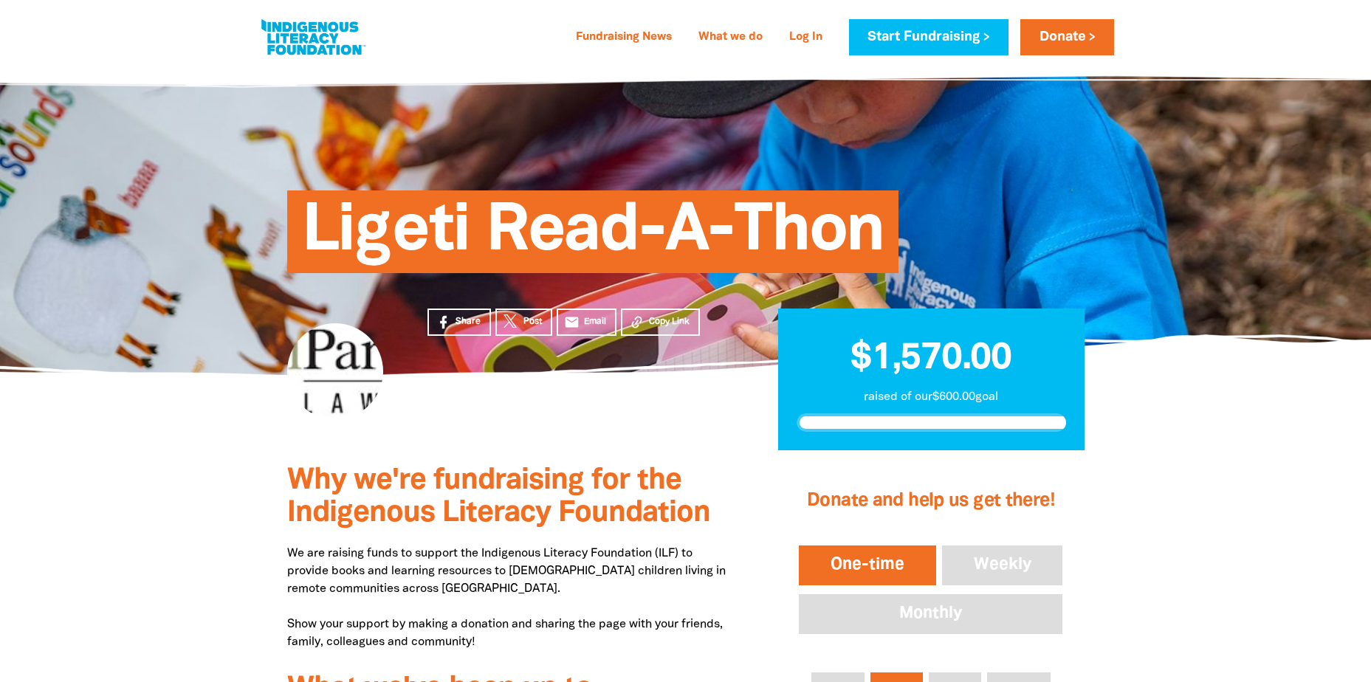  I want to click on a: emailEmail, so click(587, 322).